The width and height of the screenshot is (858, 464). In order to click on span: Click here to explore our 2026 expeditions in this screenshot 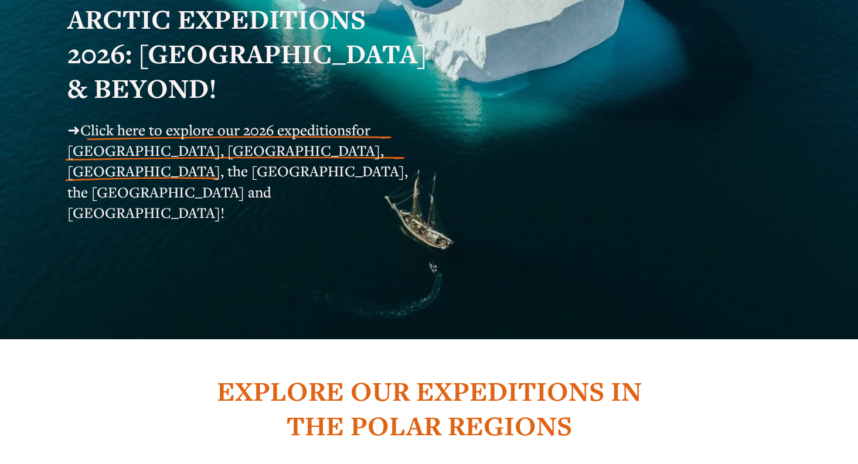, I will do `click(216, 129)`.